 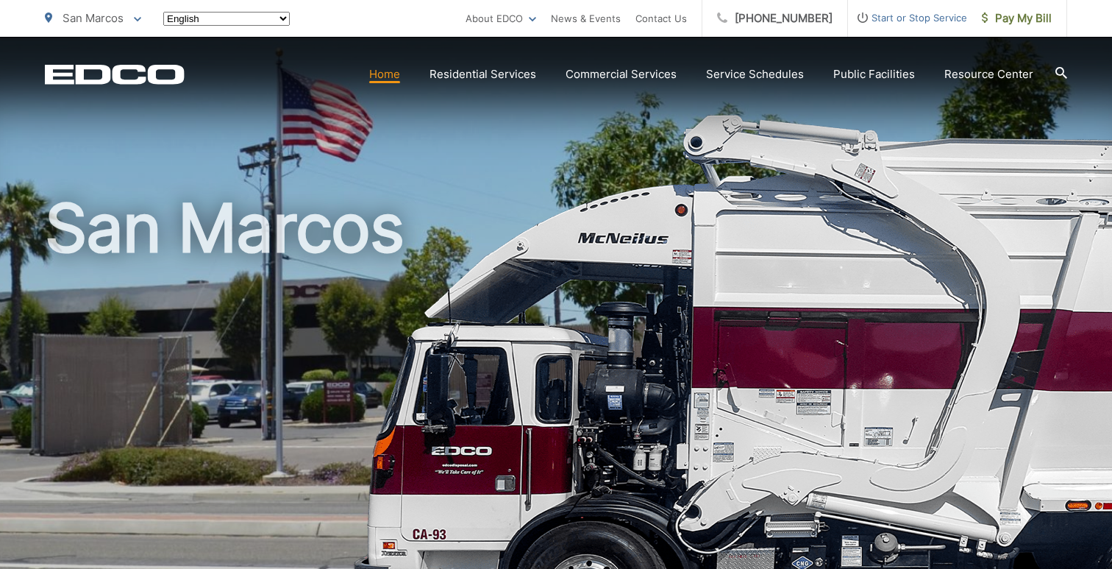 What do you see at coordinates (1017, 18) in the screenshot?
I see `span: Pay My Bill` at bounding box center [1017, 18].